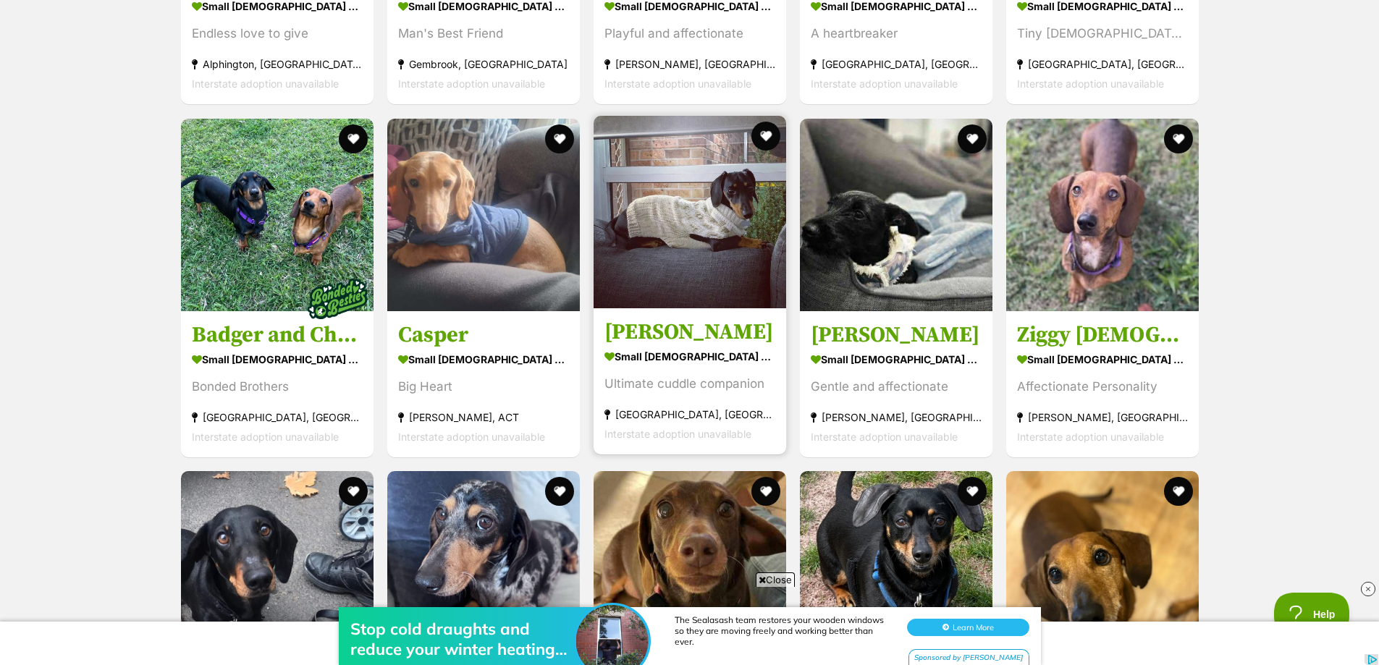 This screenshot has width=1379, height=665. What do you see at coordinates (775, 580) in the screenshot?
I see `span: Close` at bounding box center [775, 580].